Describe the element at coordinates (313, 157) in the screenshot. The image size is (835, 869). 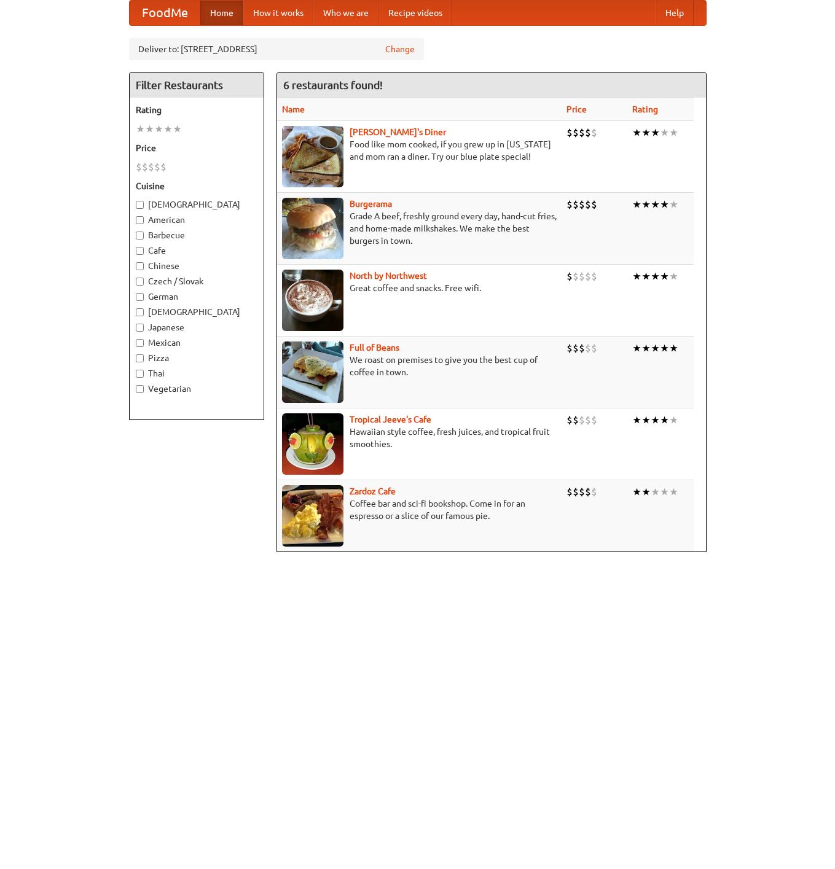
I see `img: sallys.jpg` at that location.